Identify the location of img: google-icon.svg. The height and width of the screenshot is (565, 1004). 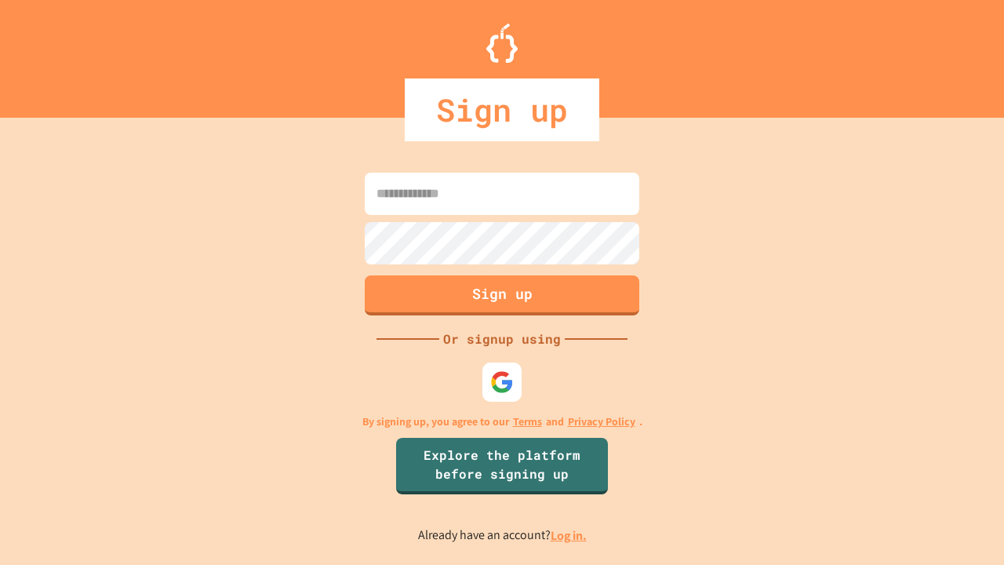
(502, 382).